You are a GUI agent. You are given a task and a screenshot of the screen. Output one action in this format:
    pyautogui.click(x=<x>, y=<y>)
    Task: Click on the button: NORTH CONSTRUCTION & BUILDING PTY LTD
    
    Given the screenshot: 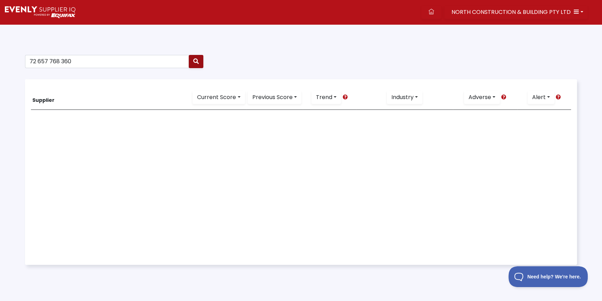 What is the action you would take?
    pyautogui.click(x=516, y=12)
    